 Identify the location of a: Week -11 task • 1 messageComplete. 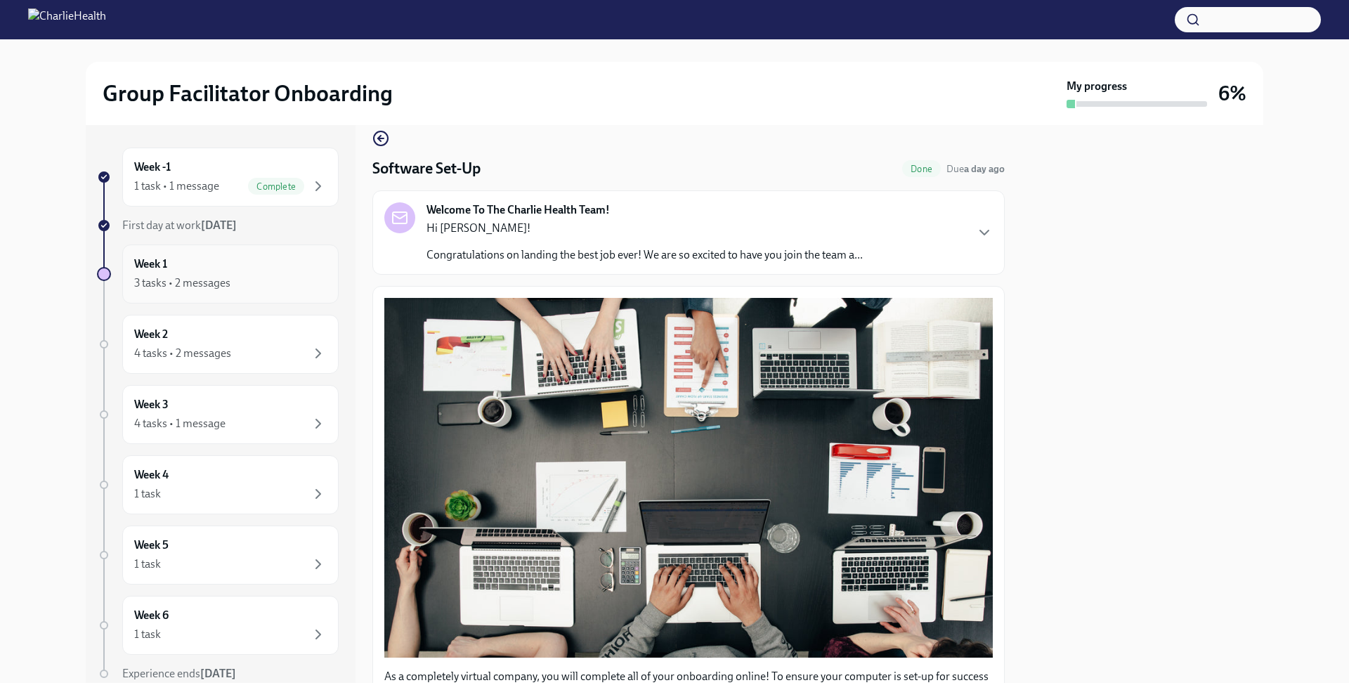
(218, 177).